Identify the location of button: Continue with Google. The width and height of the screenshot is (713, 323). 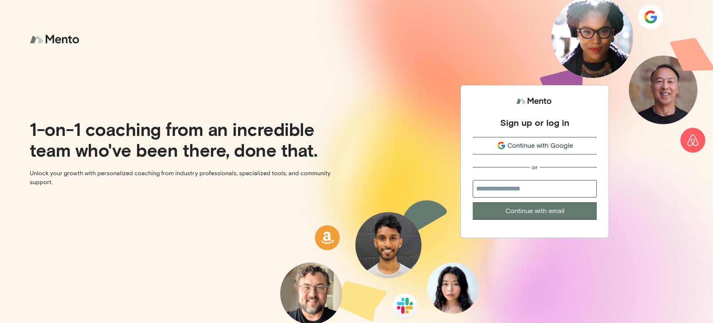
(535, 146).